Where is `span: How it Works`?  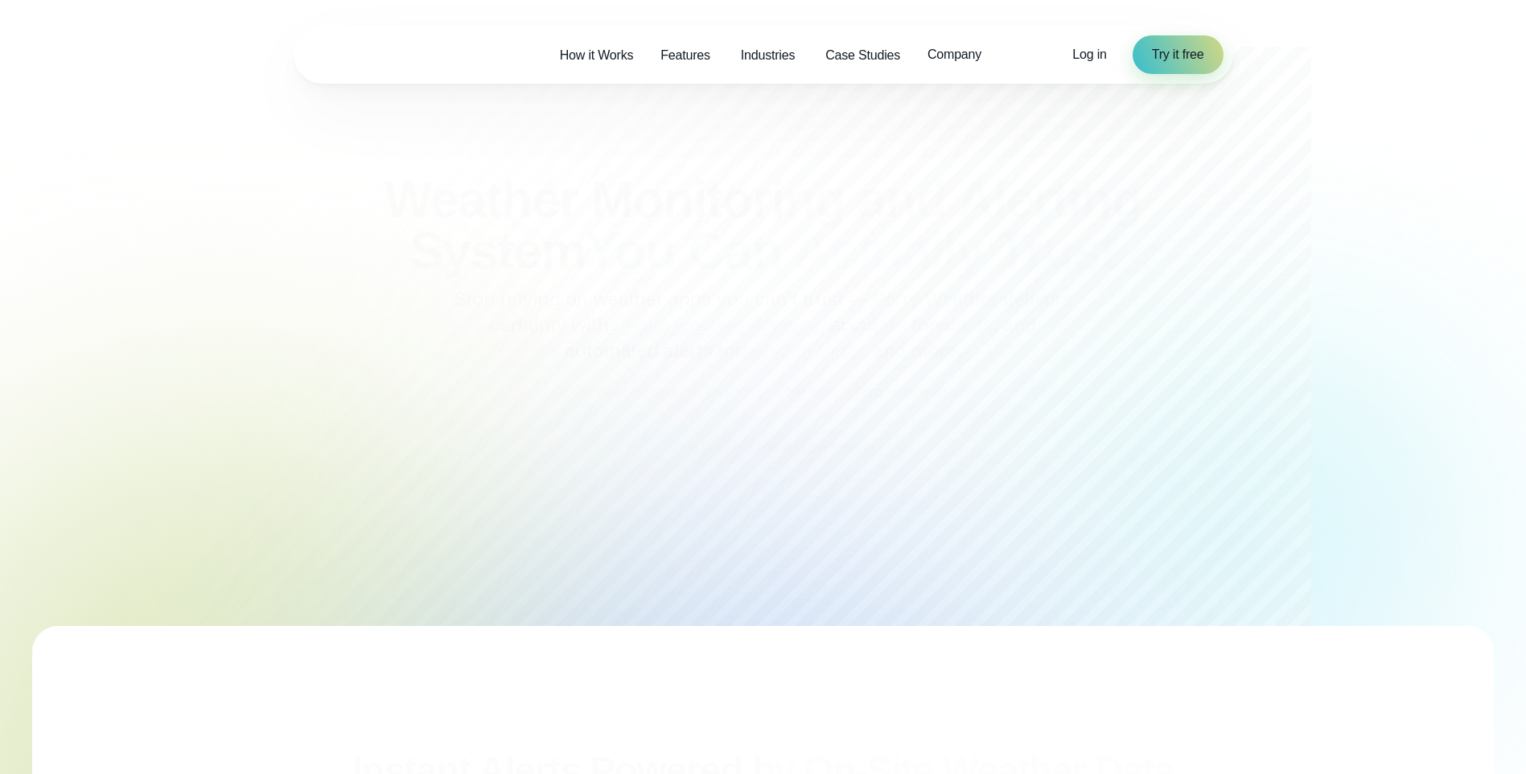 span: How it Works is located at coordinates (597, 56).